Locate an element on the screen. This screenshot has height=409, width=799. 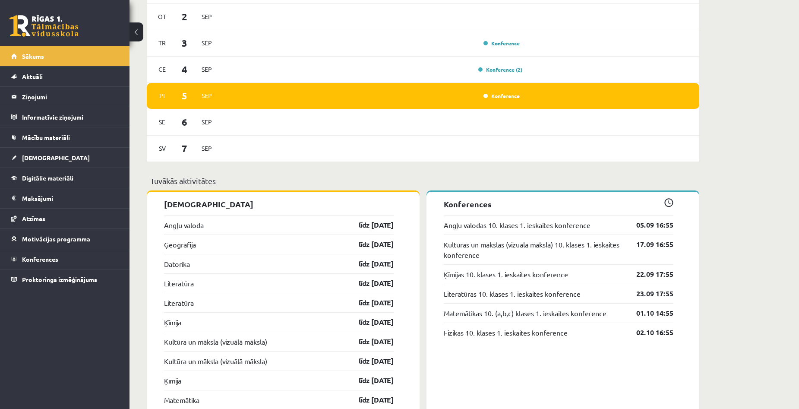
span: Digitālie materiāli is located at coordinates (47, 178).